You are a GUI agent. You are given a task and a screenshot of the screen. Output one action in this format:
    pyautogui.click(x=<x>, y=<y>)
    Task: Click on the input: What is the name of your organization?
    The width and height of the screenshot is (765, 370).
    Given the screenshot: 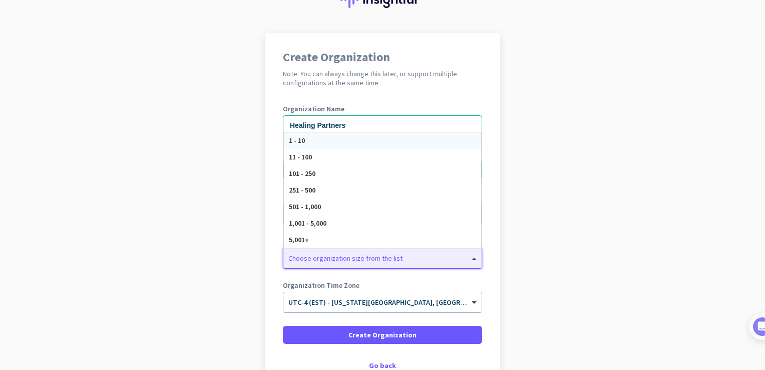 What is the action you would take?
    pyautogui.click(x=383, y=125)
    